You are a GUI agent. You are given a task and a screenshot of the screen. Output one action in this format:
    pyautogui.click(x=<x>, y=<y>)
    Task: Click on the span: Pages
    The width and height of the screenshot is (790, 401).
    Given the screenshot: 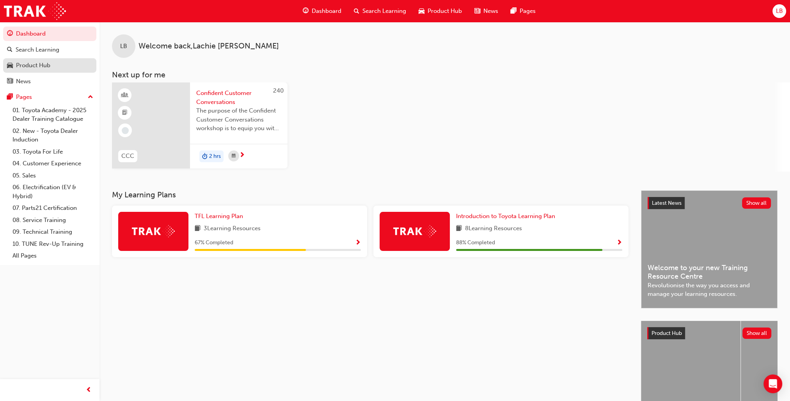 What is the action you would take?
    pyautogui.click(x=528, y=11)
    